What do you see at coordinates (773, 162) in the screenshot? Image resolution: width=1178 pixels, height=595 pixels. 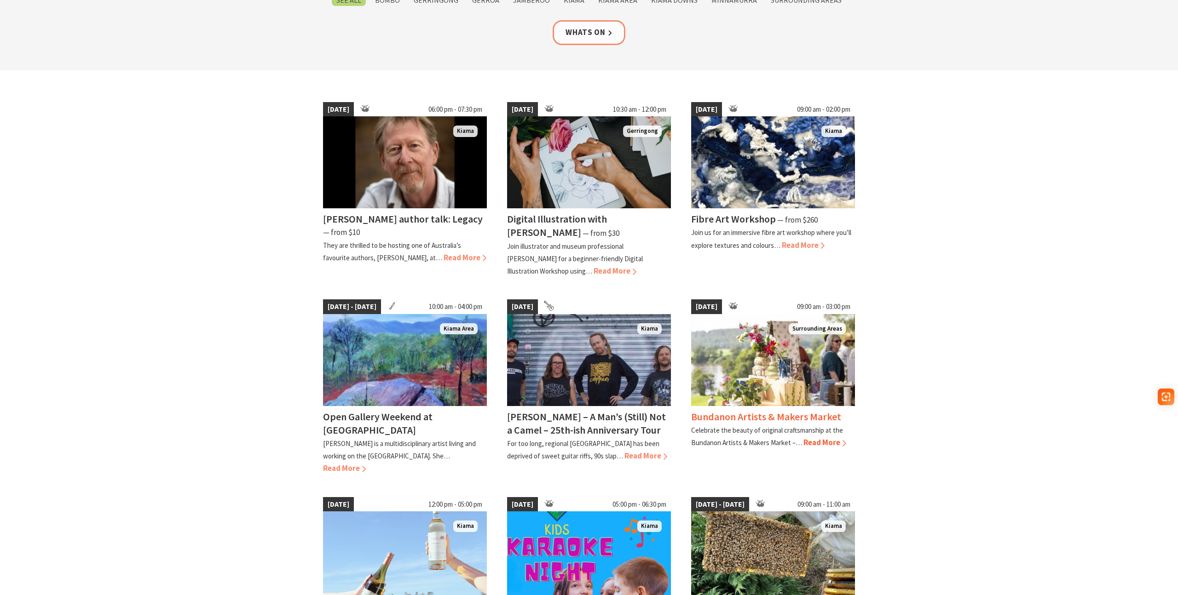 I see `img: Fibre Art` at bounding box center [773, 162].